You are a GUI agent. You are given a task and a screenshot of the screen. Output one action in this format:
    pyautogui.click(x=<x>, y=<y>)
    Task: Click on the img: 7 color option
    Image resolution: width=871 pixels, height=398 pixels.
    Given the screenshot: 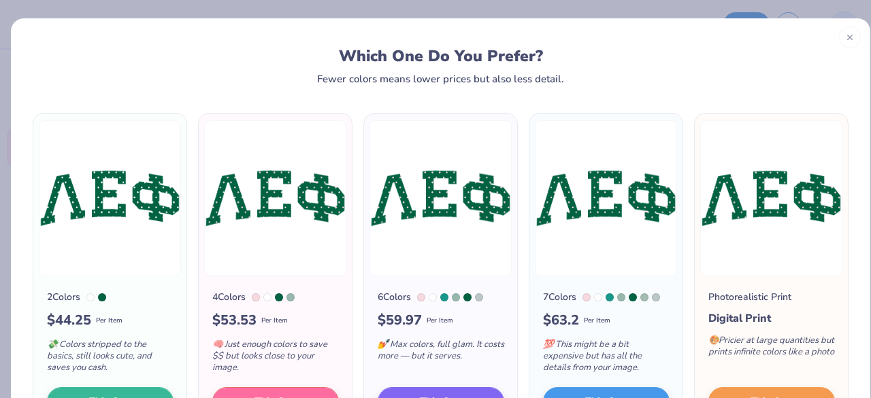 What is the action you would take?
    pyautogui.click(x=605, y=198)
    